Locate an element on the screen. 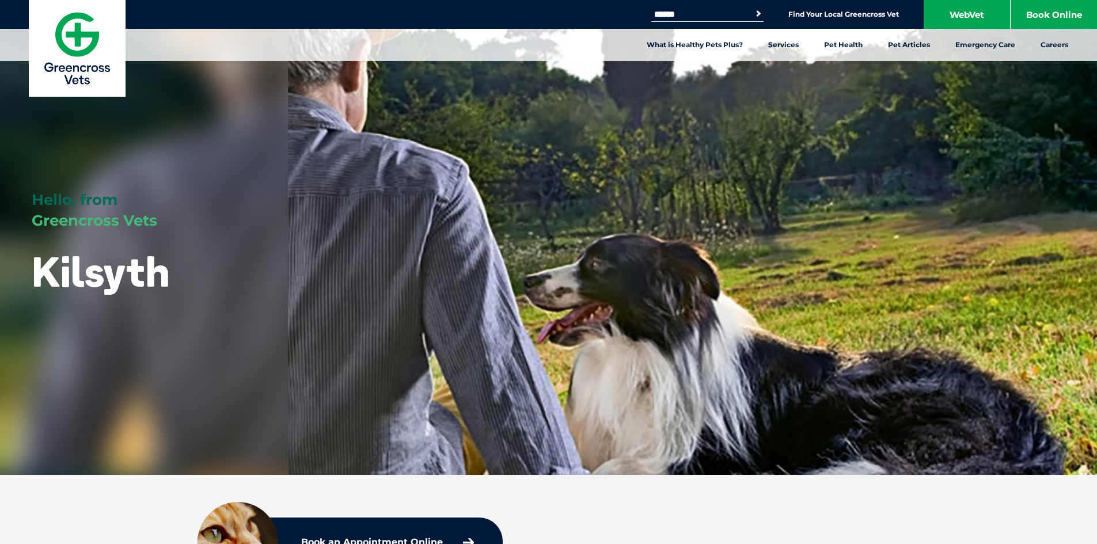  a: Services is located at coordinates (783, 45).